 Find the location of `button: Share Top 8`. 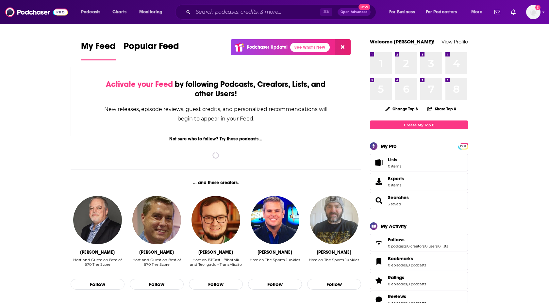

button: Share Top 8 is located at coordinates (442, 109).